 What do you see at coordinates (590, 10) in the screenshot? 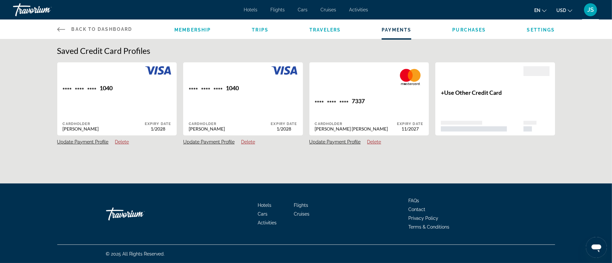
I see `span: JS` at bounding box center [590, 10].